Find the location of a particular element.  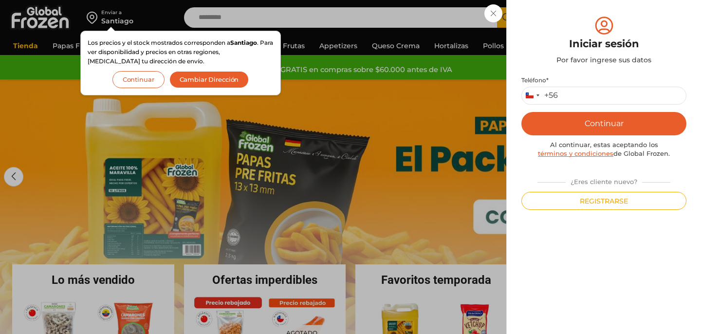

label: Teléfono is located at coordinates (603, 80).